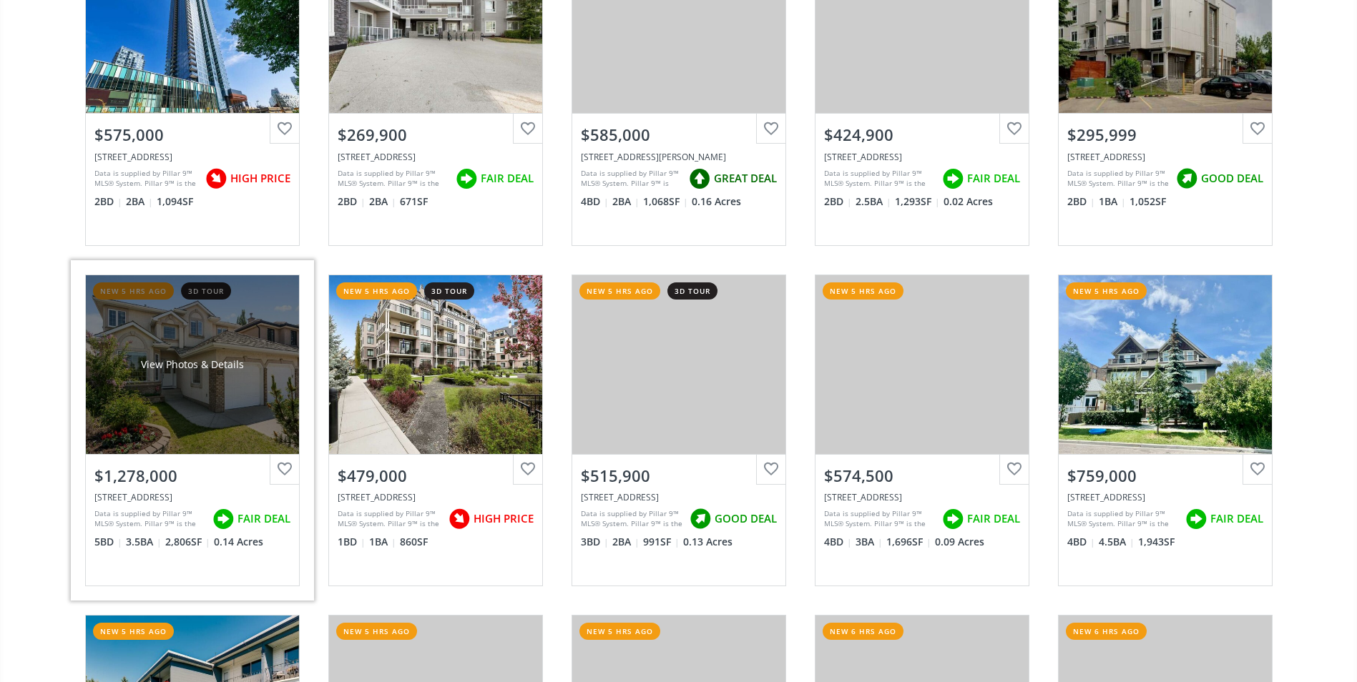 This screenshot has height=682, width=1357. What do you see at coordinates (1147, 202) in the screenshot?
I see `span: 1,052 SF` at bounding box center [1147, 202].